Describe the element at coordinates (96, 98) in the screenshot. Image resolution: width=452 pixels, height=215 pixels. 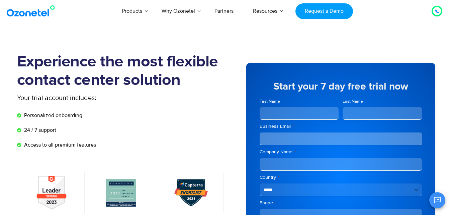
I see `p: Your trial account includes:` at that location.